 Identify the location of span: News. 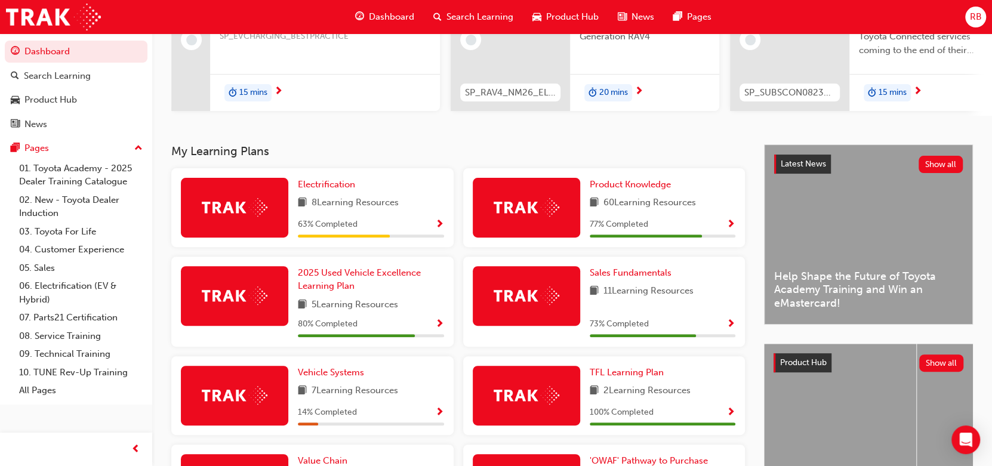
(643, 17).